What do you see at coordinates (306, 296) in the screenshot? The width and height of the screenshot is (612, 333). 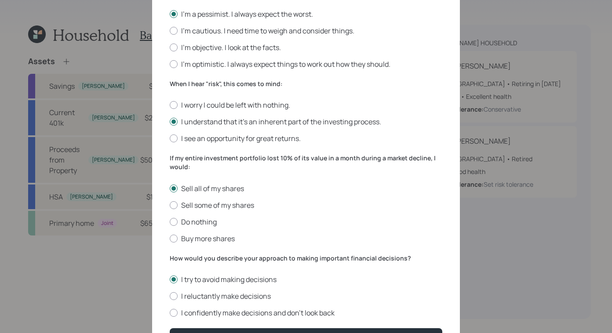 I see `label: I reluctantly make decisions` at bounding box center [306, 296].